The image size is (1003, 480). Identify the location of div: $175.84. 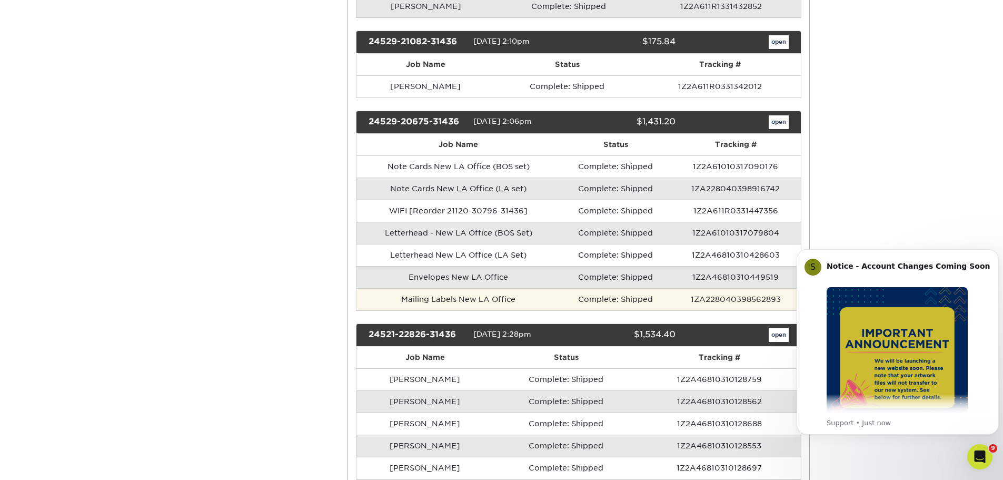
(627, 42).